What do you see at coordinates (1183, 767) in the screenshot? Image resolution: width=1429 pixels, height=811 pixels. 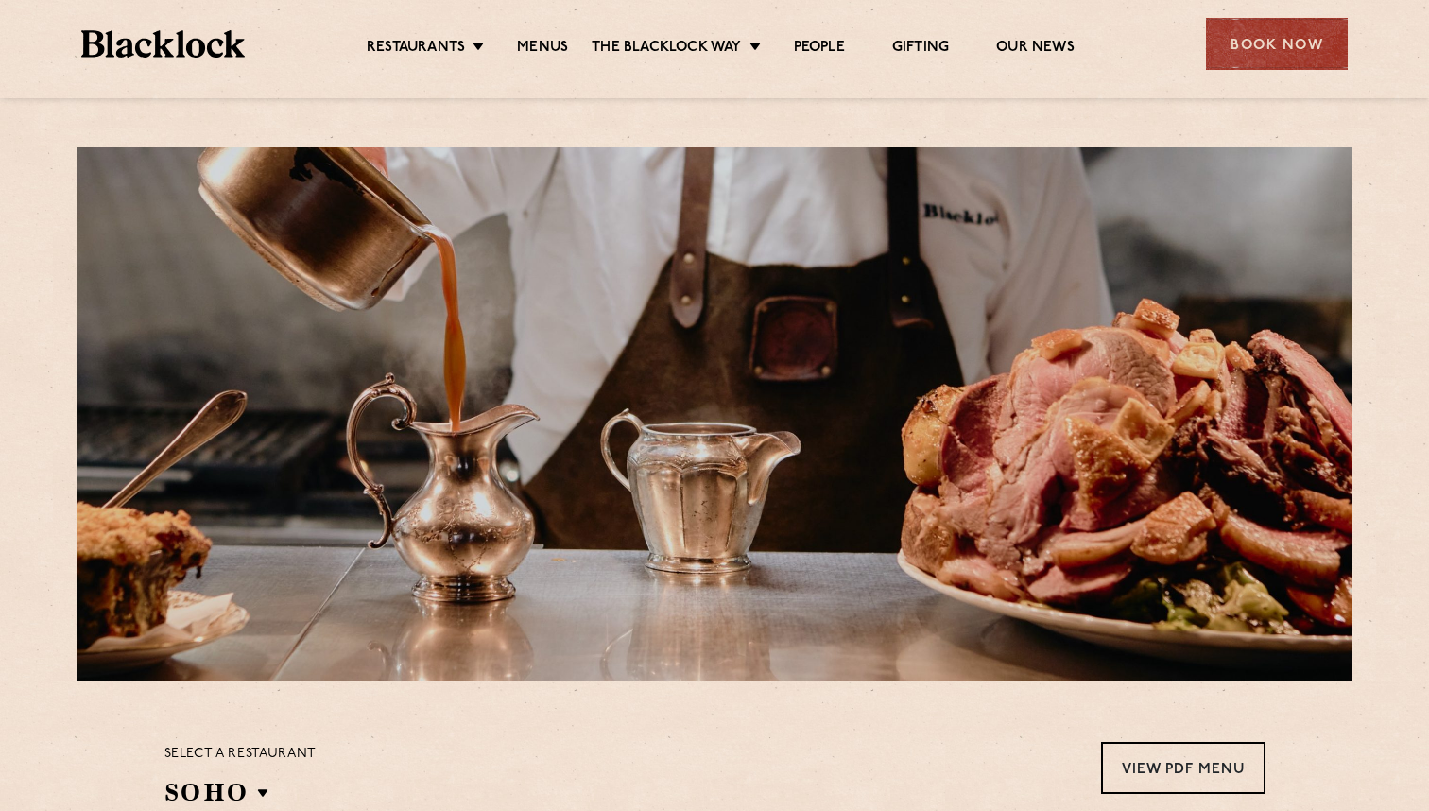 I see `a: View PDF Menu` at bounding box center [1183, 767].